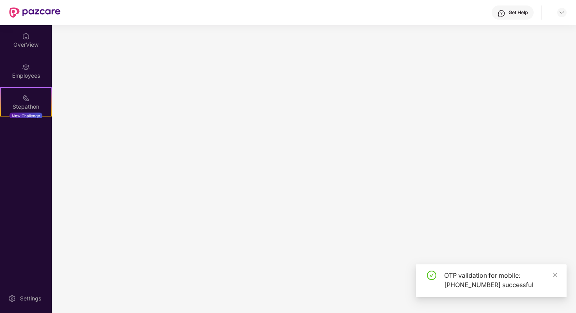  I want to click on div: New Challenge, so click(26, 116).